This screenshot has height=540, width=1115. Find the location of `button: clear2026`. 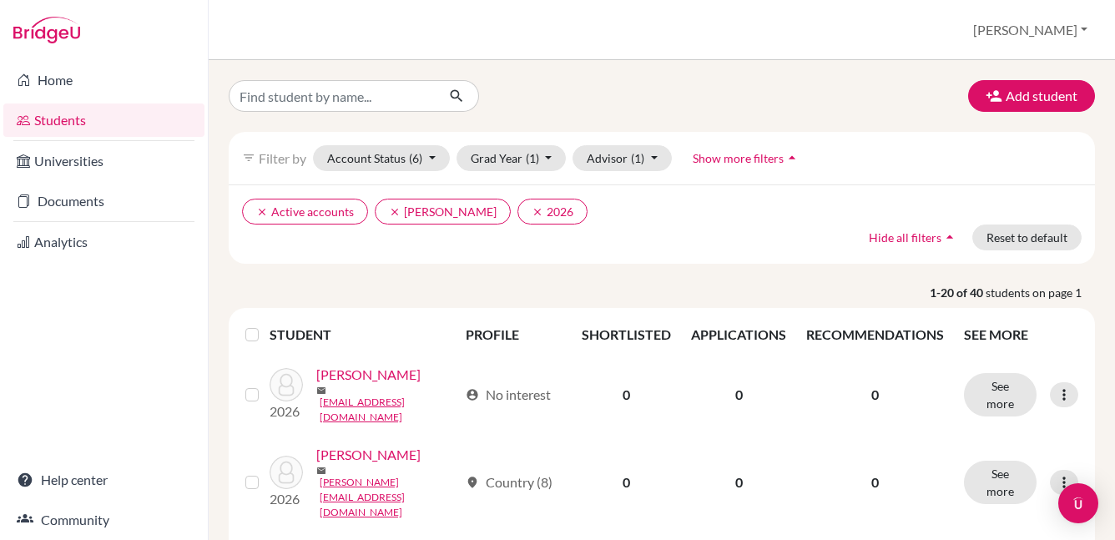

button: clear2026 is located at coordinates (552, 211).